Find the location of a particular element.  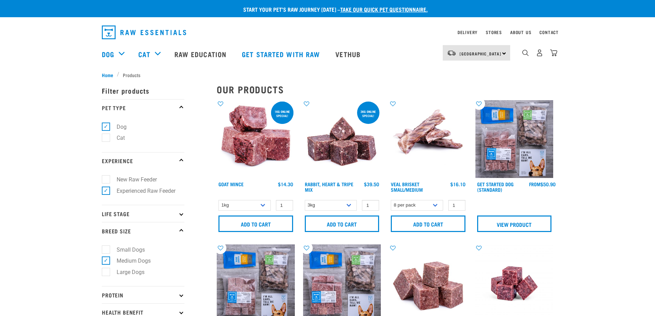

p: Experience is located at coordinates (143, 161).